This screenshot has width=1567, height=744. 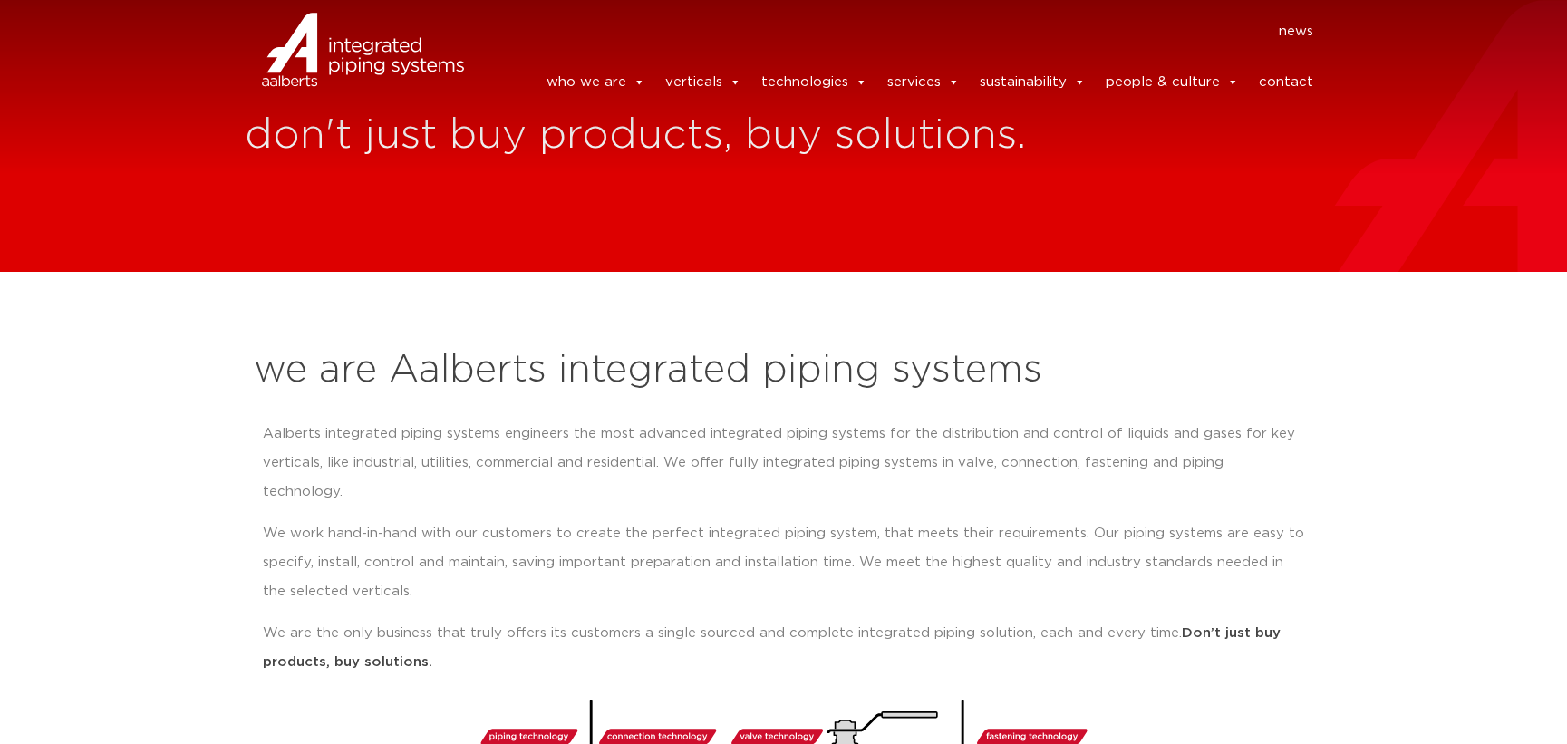 I want to click on h2: we are Aalberts integrated piping systems, so click(x=784, y=371).